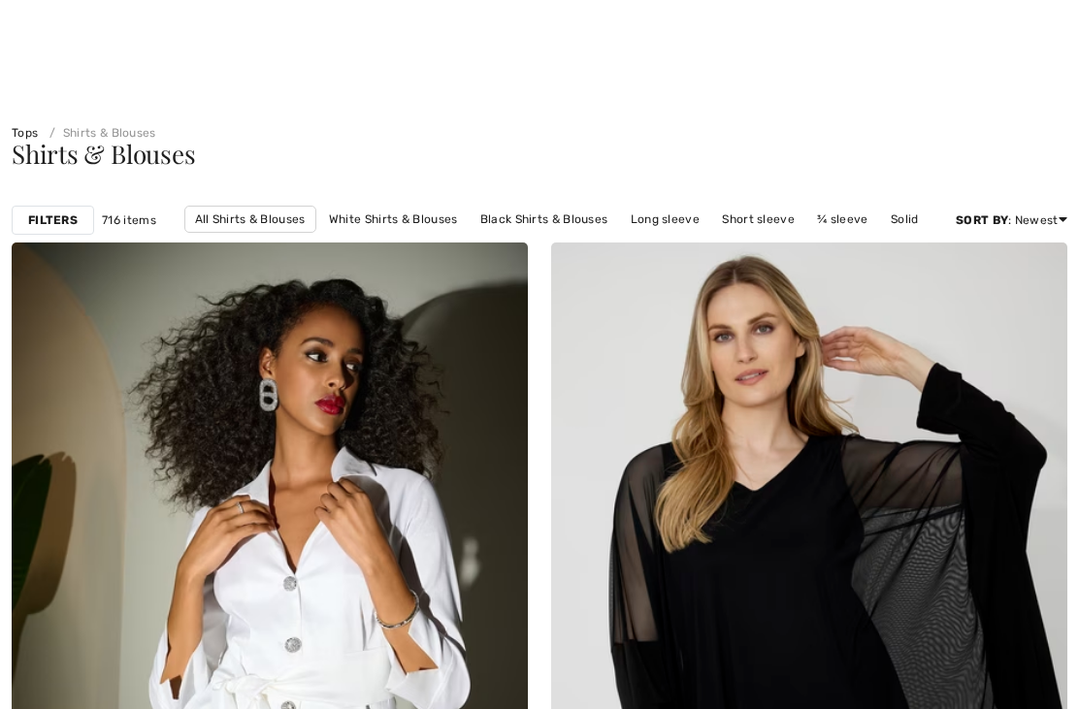 This screenshot has width=1079, height=709. Describe the element at coordinates (1011, 220) in the screenshot. I see `div: : Newest` at that location.